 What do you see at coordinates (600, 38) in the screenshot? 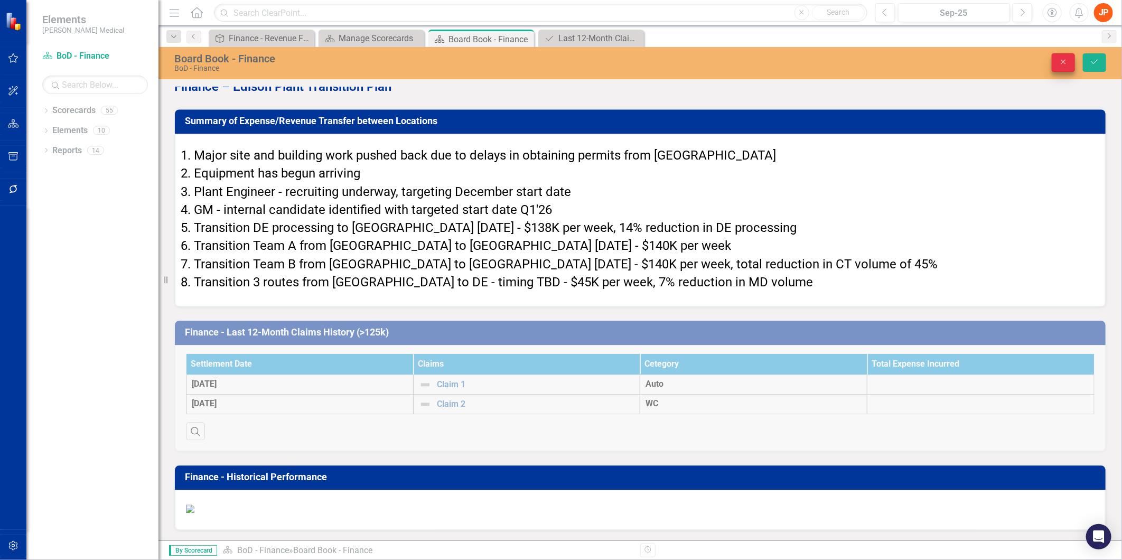
I see `div: Last 12-Month Claims History (>125k)` at bounding box center [600, 38].